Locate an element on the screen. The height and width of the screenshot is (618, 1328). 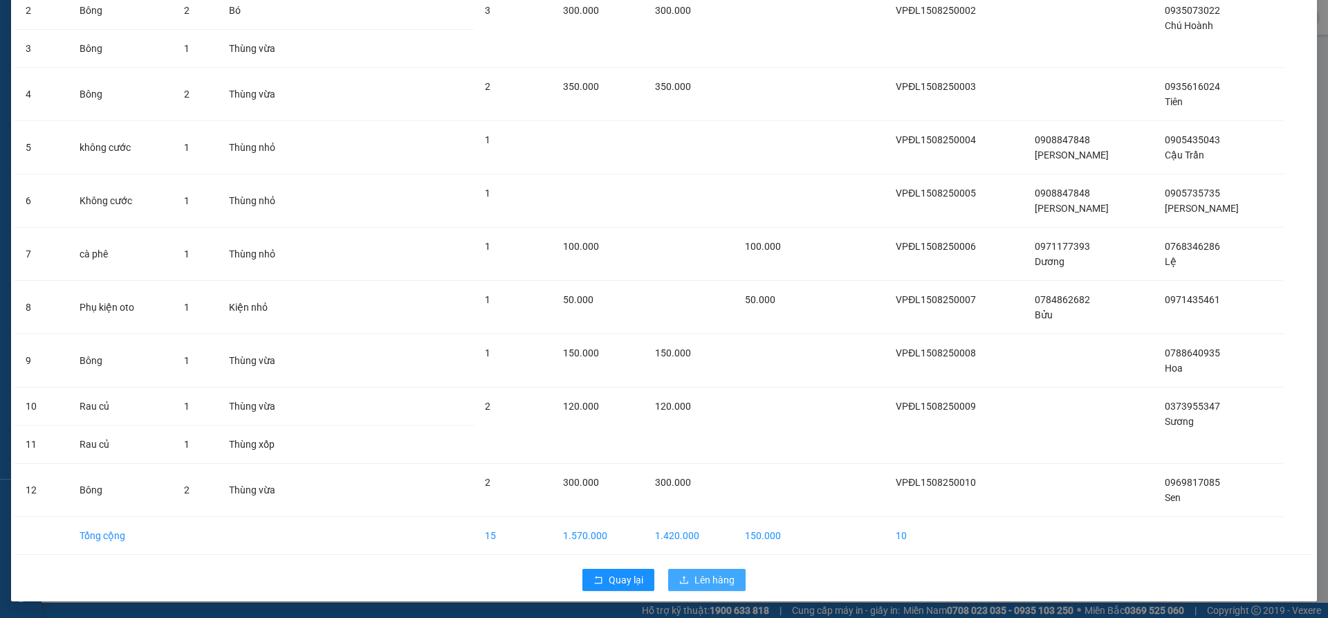
span: Bửu is located at coordinates (1044, 315).